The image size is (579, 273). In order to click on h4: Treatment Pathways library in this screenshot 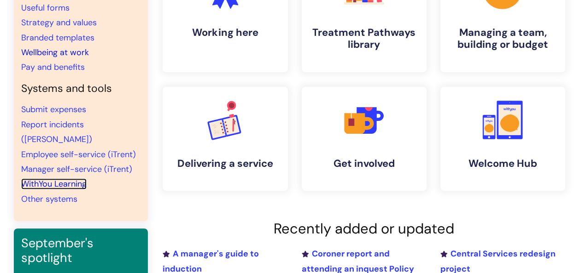, I will do `click(364, 39)`.